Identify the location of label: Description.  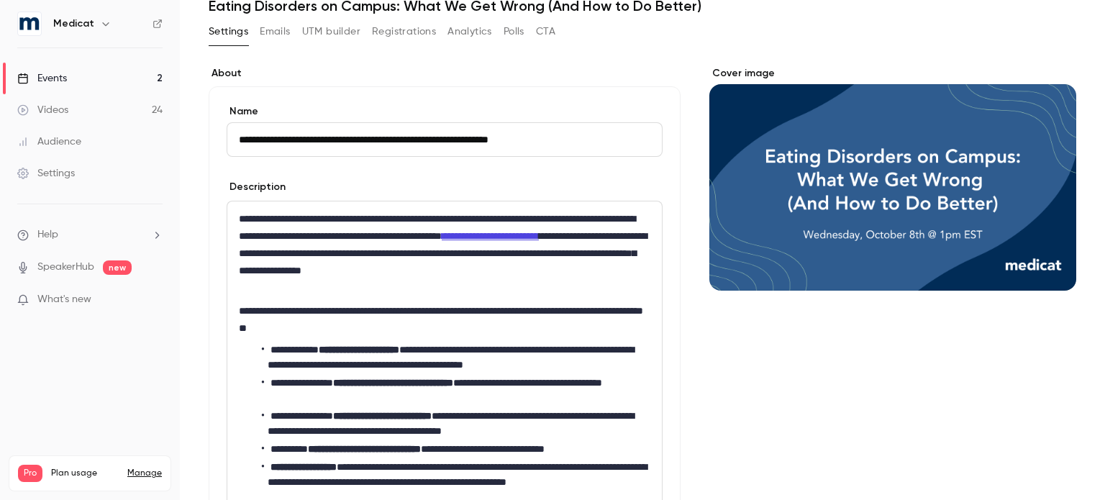
(256, 187).